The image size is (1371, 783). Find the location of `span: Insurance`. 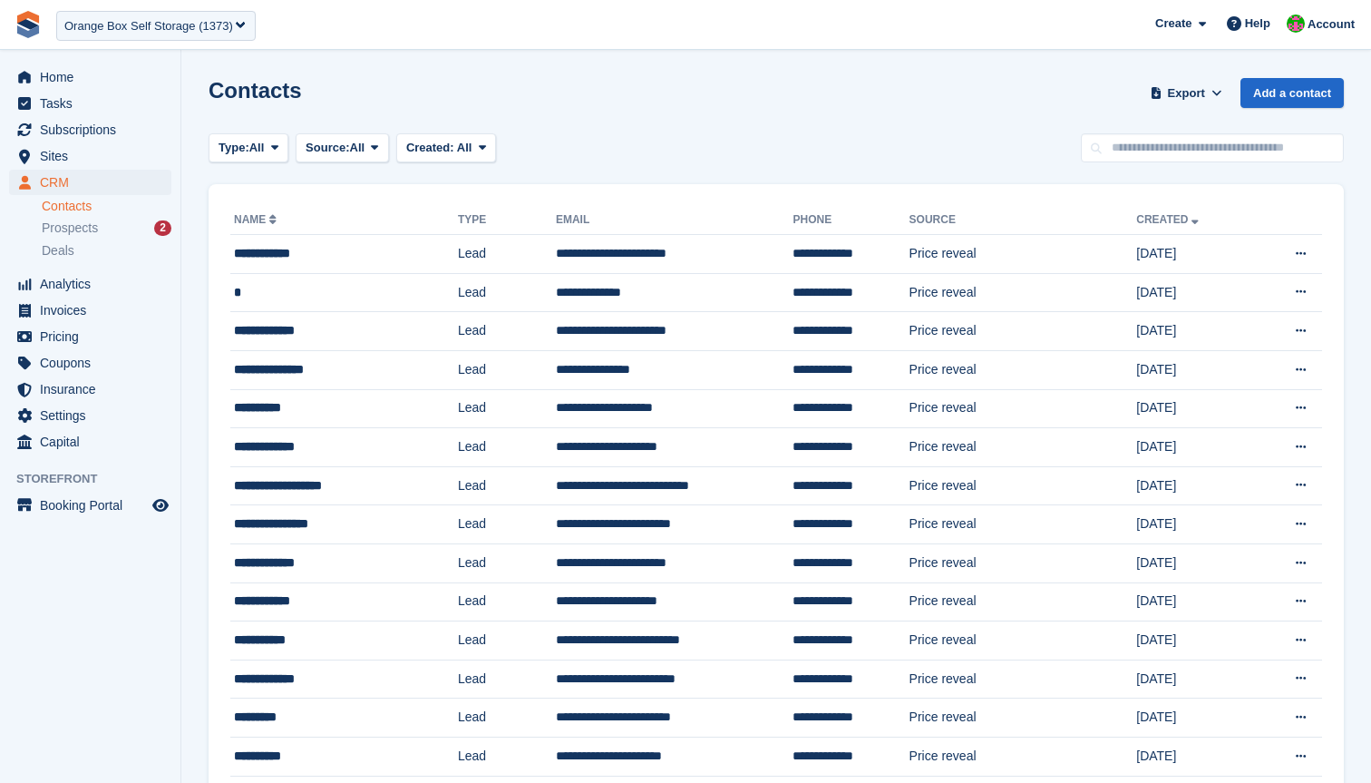

span: Insurance is located at coordinates (94, 389).